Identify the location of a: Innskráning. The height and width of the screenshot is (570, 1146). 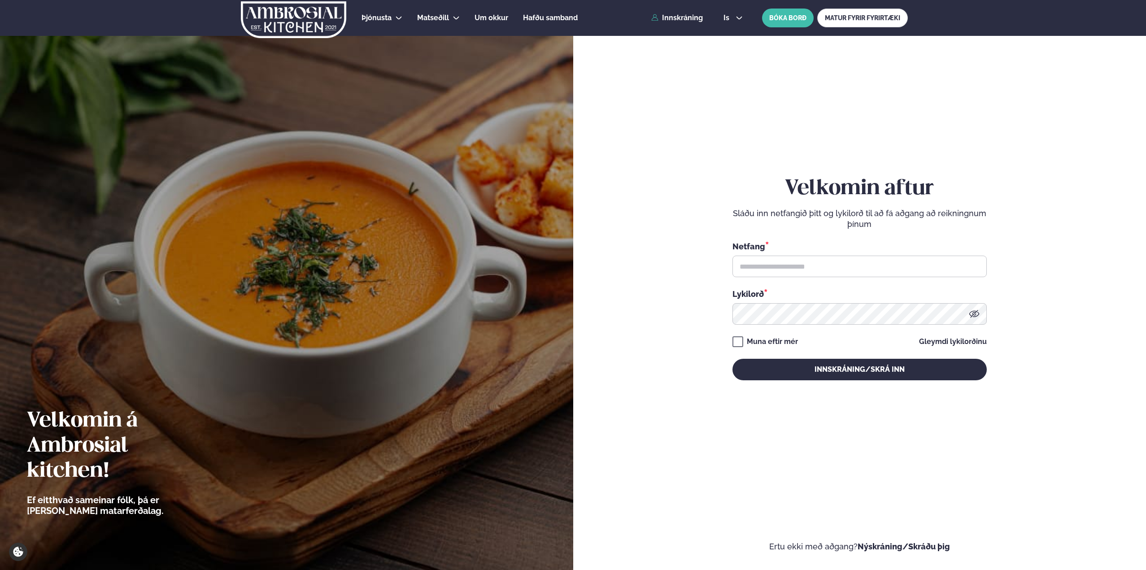
(677, 18).